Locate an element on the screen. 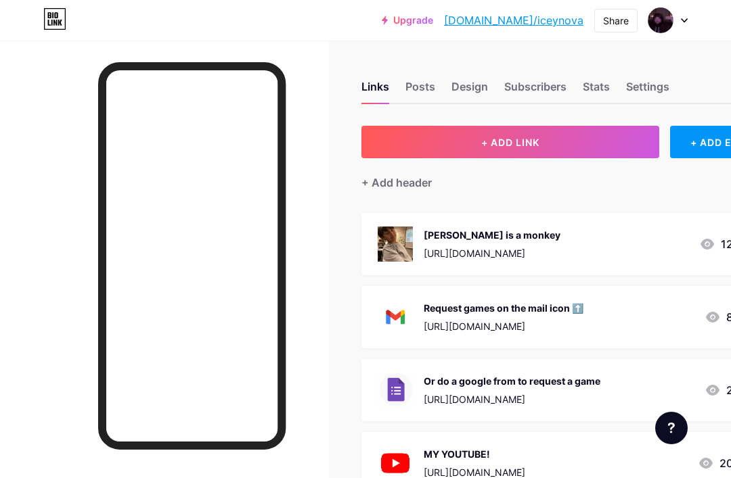 The width and height of the screenshot is (731, 478). div: Design is located at coordinates (470, 91).